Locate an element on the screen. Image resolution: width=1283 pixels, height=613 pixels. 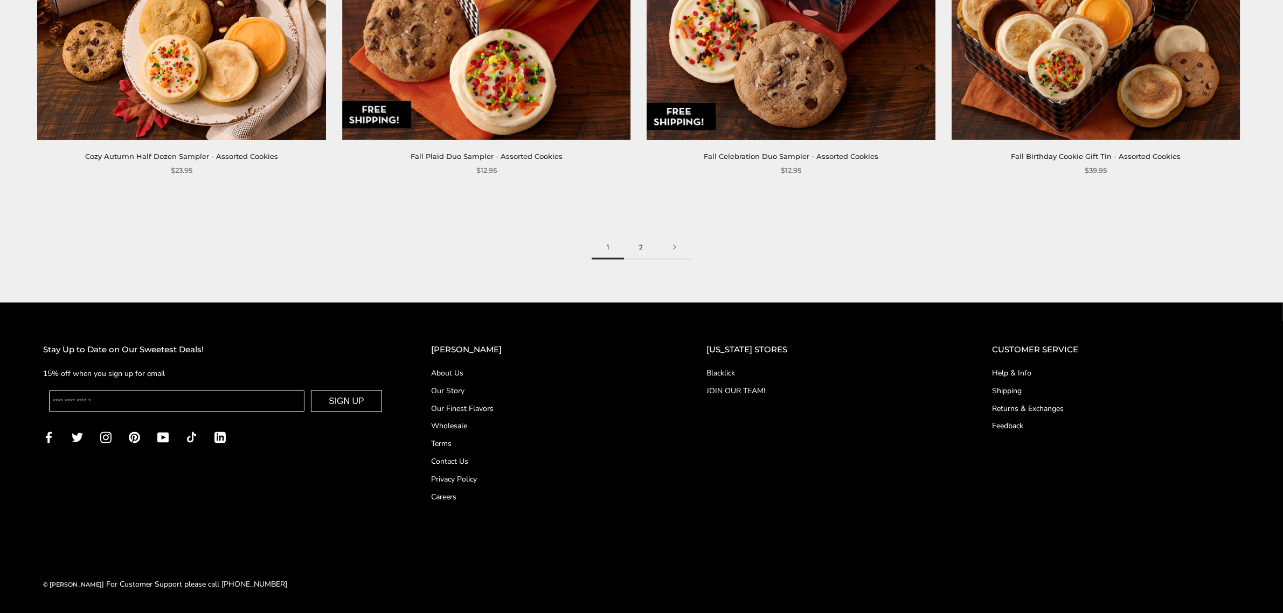
h2: CUSTOMER SERVICE is located at coordinates (1116, 350).